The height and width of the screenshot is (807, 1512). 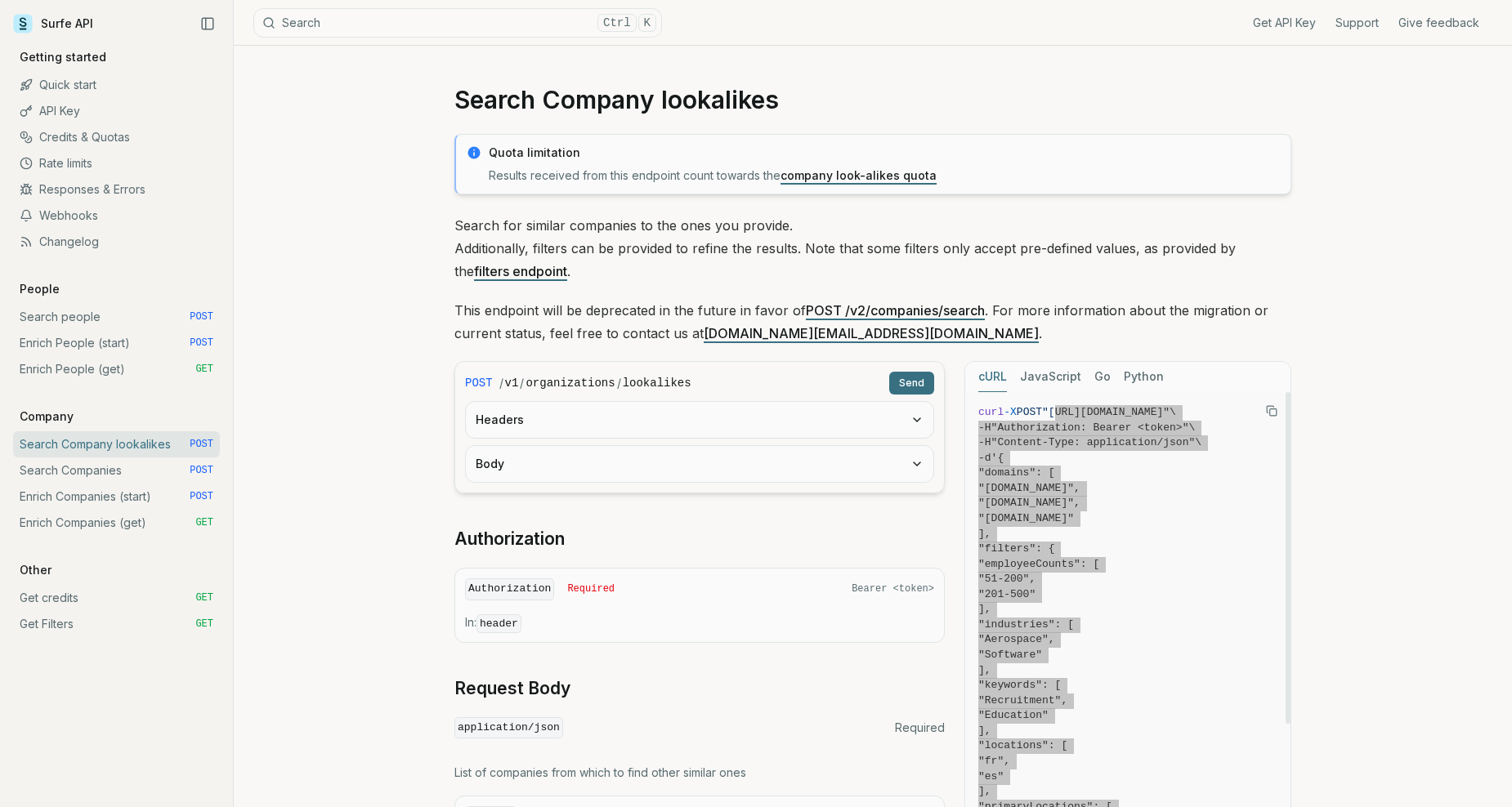 What do you see at coordinates (1102, 377) in the screenshot?
I see `button: Go` at bounding box center [1102, 377].